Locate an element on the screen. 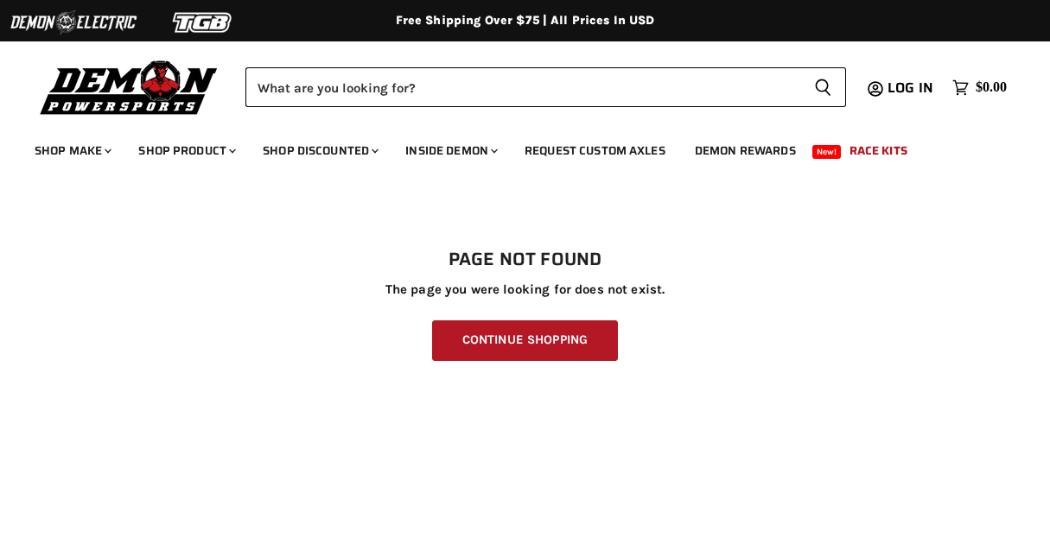 The width and height of the screenshot is (1050, 550). img: TGB Logo 2 is located at coordinates (203, 22).